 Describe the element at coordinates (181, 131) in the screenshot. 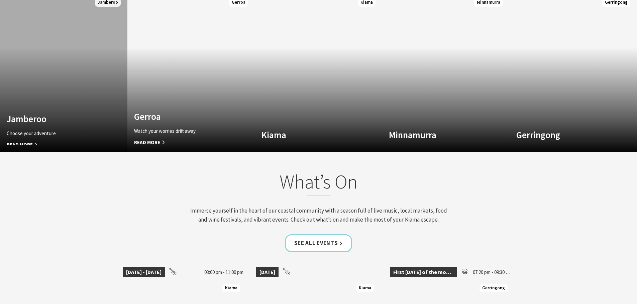

I see `p: Watch your worries drift away` at that location.